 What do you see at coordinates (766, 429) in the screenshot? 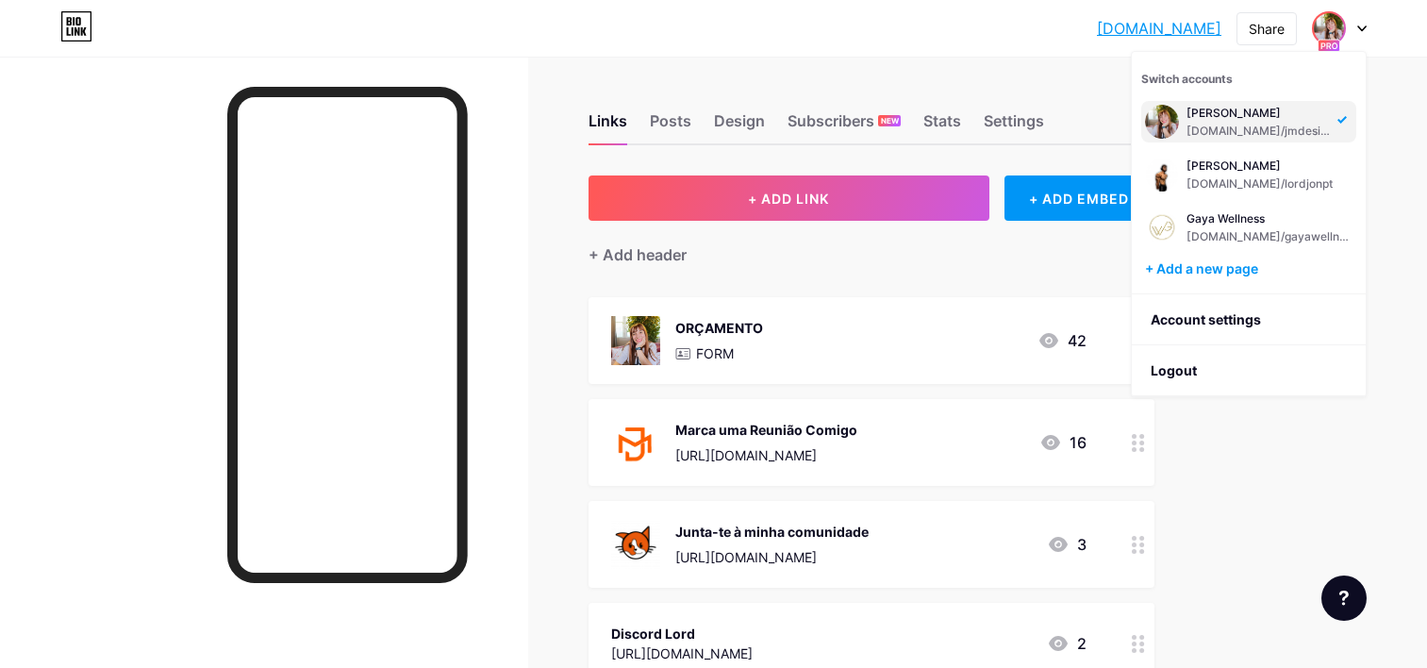
I see `div: Marca uma Reunião Comigo` at bounding box center [766, 429].